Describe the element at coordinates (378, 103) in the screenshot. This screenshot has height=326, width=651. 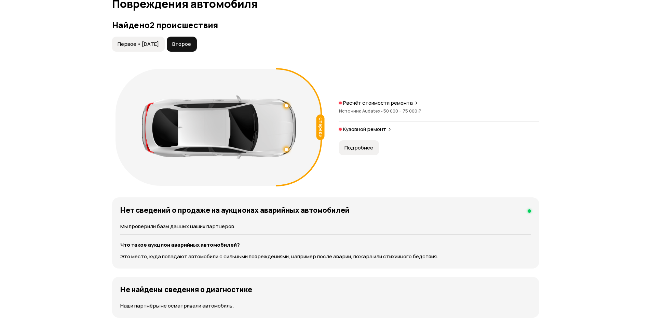
I see `p: Расчёт стоимости ремонта` at that location.